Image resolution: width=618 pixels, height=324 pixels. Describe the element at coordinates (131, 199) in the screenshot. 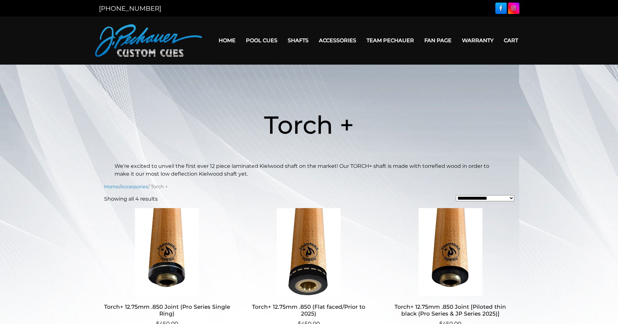

I see `p: Showing all 4 results` at that location.